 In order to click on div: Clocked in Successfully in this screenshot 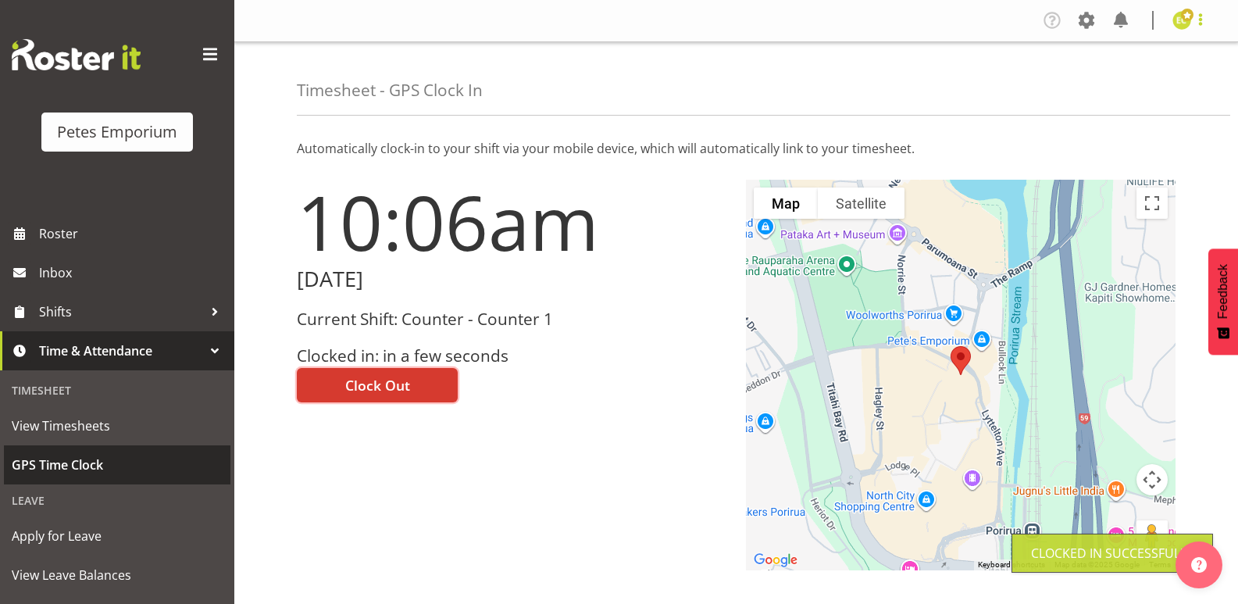, I will do `click(1112, 553)`.